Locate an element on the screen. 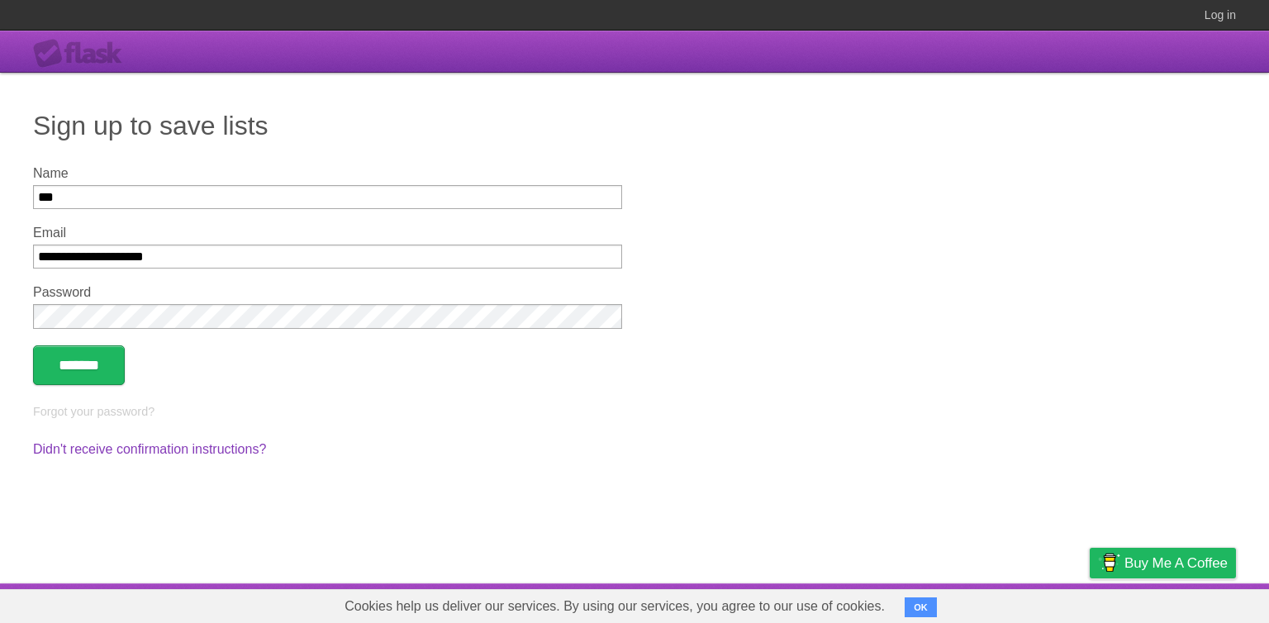 This screenshot has width=1269, height=623. div: Flask is located at coordinates (83, 54).